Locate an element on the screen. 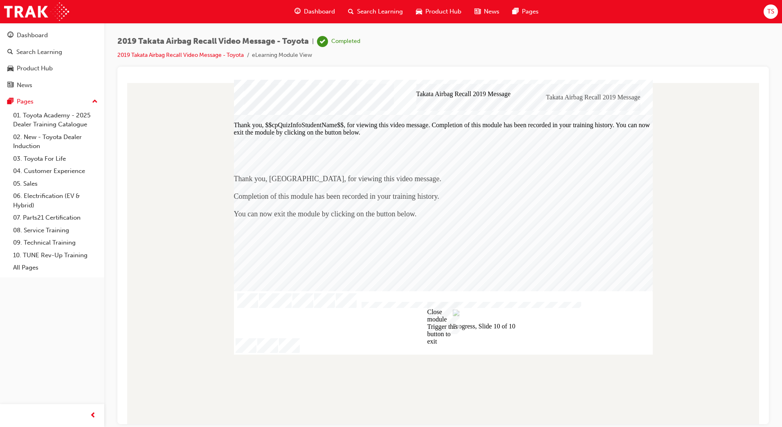 This screenshot has height=427, width=782. a: search-iconSearch Learning is located at coordinates (375, 11).